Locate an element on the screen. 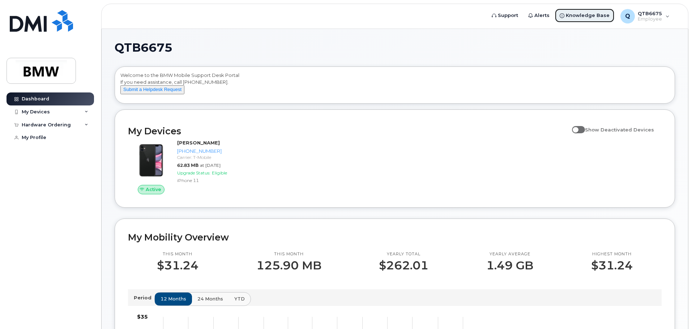 The height and width of the screenshot is (329, 692). input: Show Deactivated Devices is located at coordinates (575, 126).